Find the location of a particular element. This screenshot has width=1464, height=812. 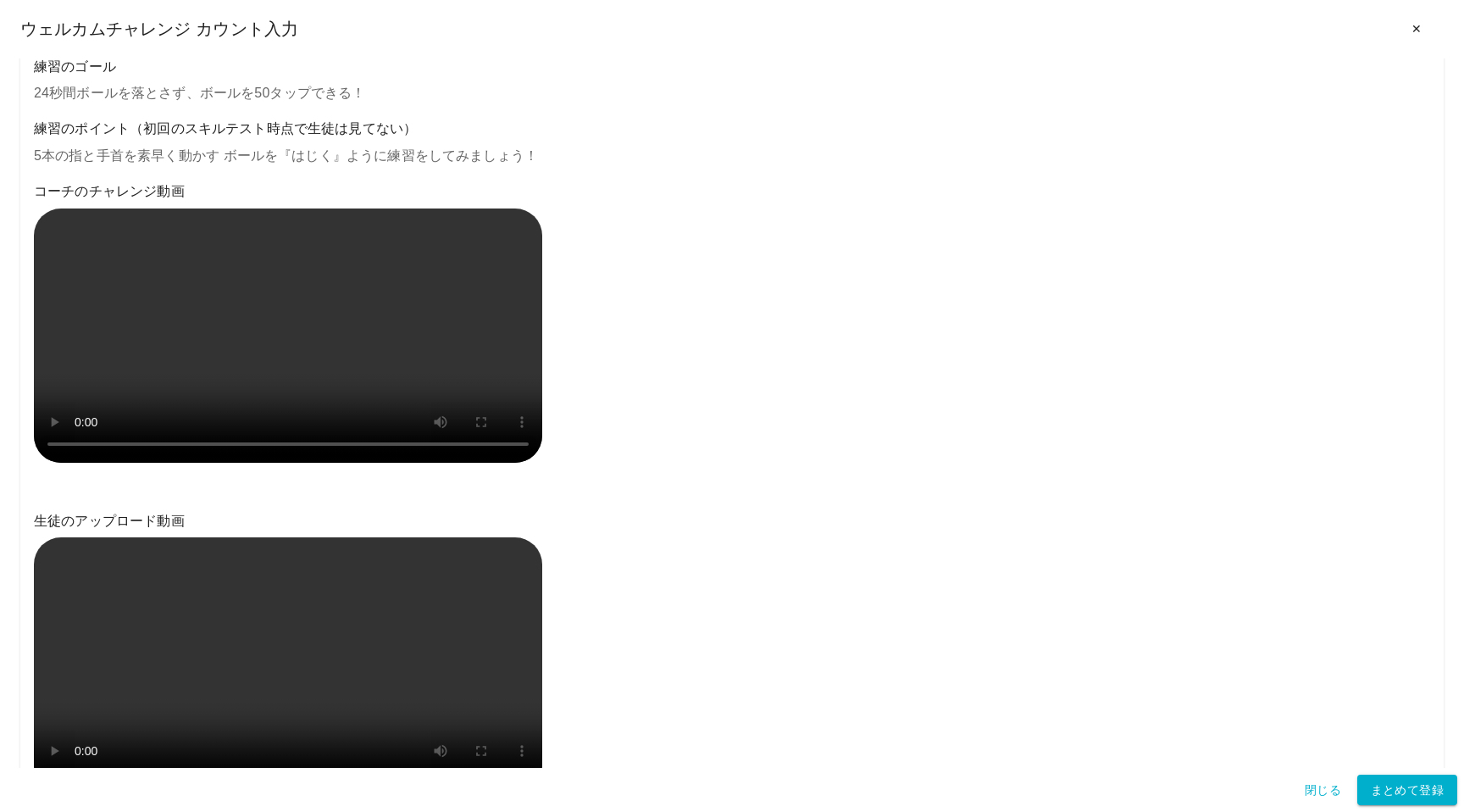

button: 閉じる is located at coordinates (1324, 789).